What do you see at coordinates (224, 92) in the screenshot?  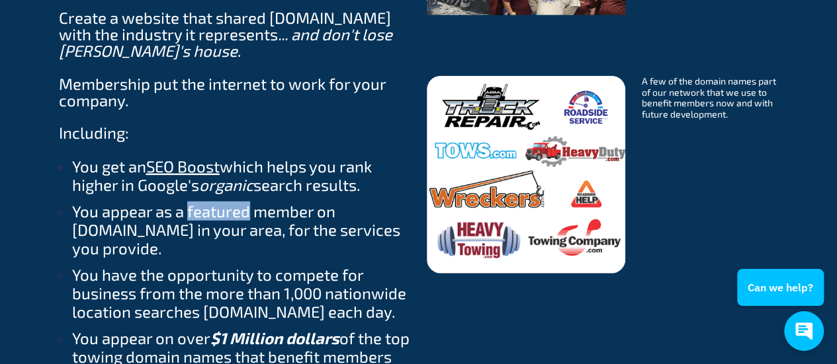 I see `span: Membership put the internet to work for your company.` at bounding box center [224, 92].